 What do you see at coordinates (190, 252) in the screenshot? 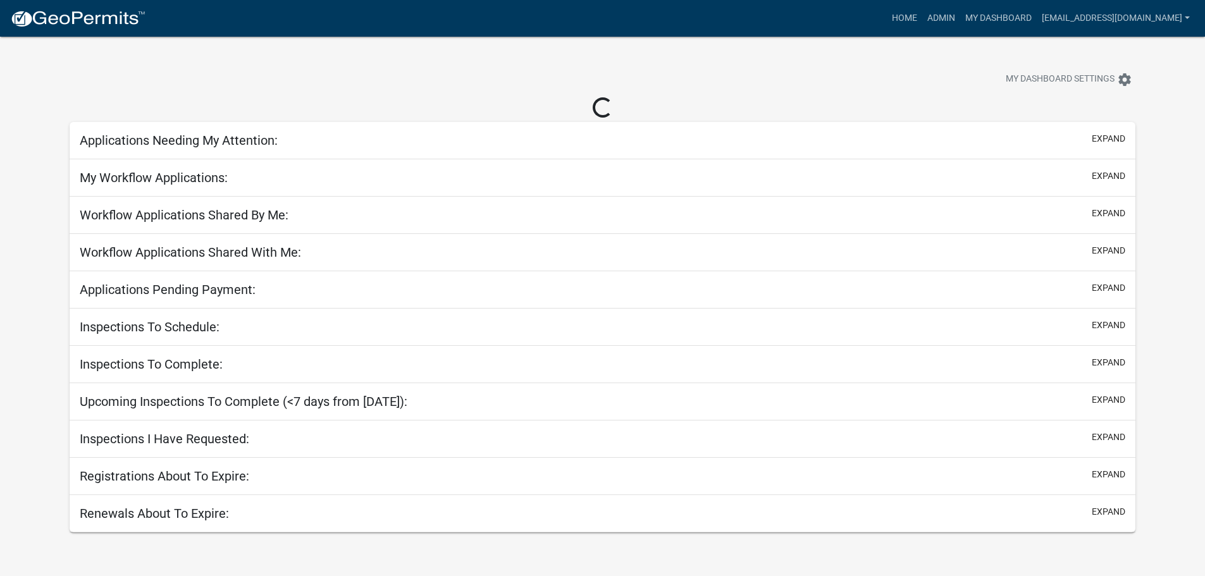
I see `h5: Workflow Applications Shared With Me:` at bounding box center [190, 252].